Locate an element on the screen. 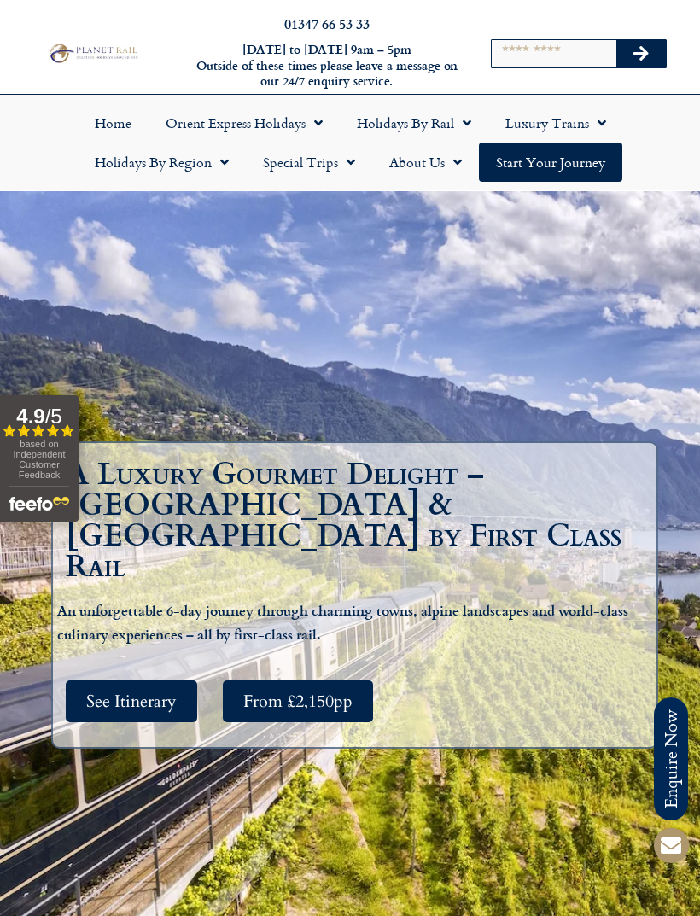 This screenshot has height=916, width=700. a: Luxury Trains is located at coordinates (556, 123).